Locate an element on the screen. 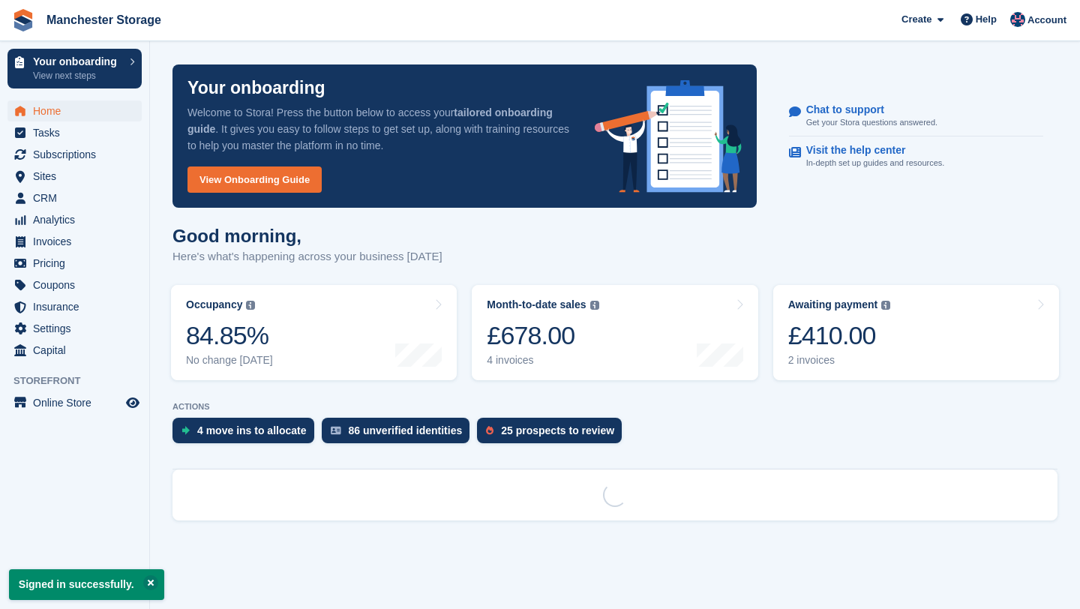 This screenshot has height=609, width=1080. h1: Good morning, is located at coordinates (307, 235).